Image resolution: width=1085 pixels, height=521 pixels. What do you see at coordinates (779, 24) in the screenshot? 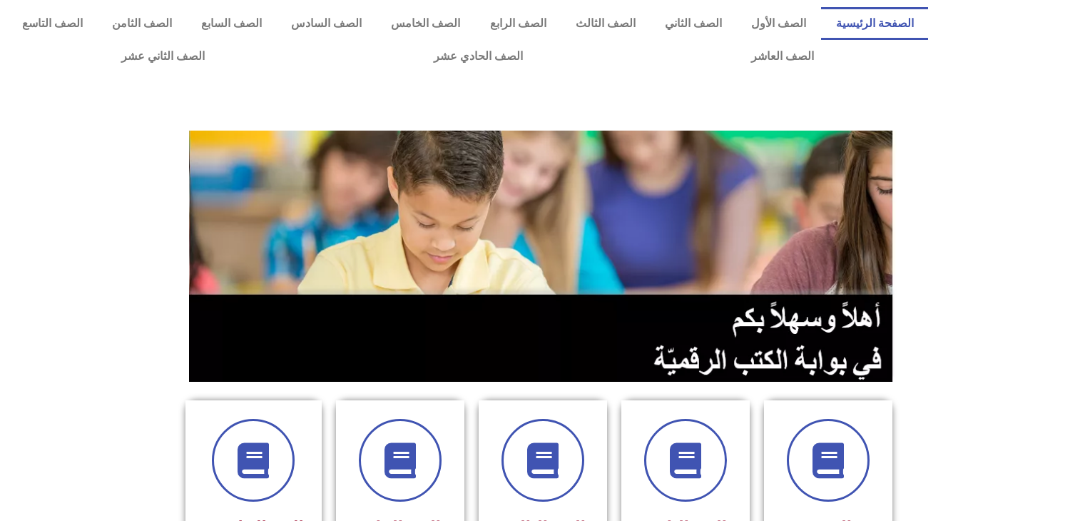
I see `a: الصف الأول` at bounding box center [779, 24].